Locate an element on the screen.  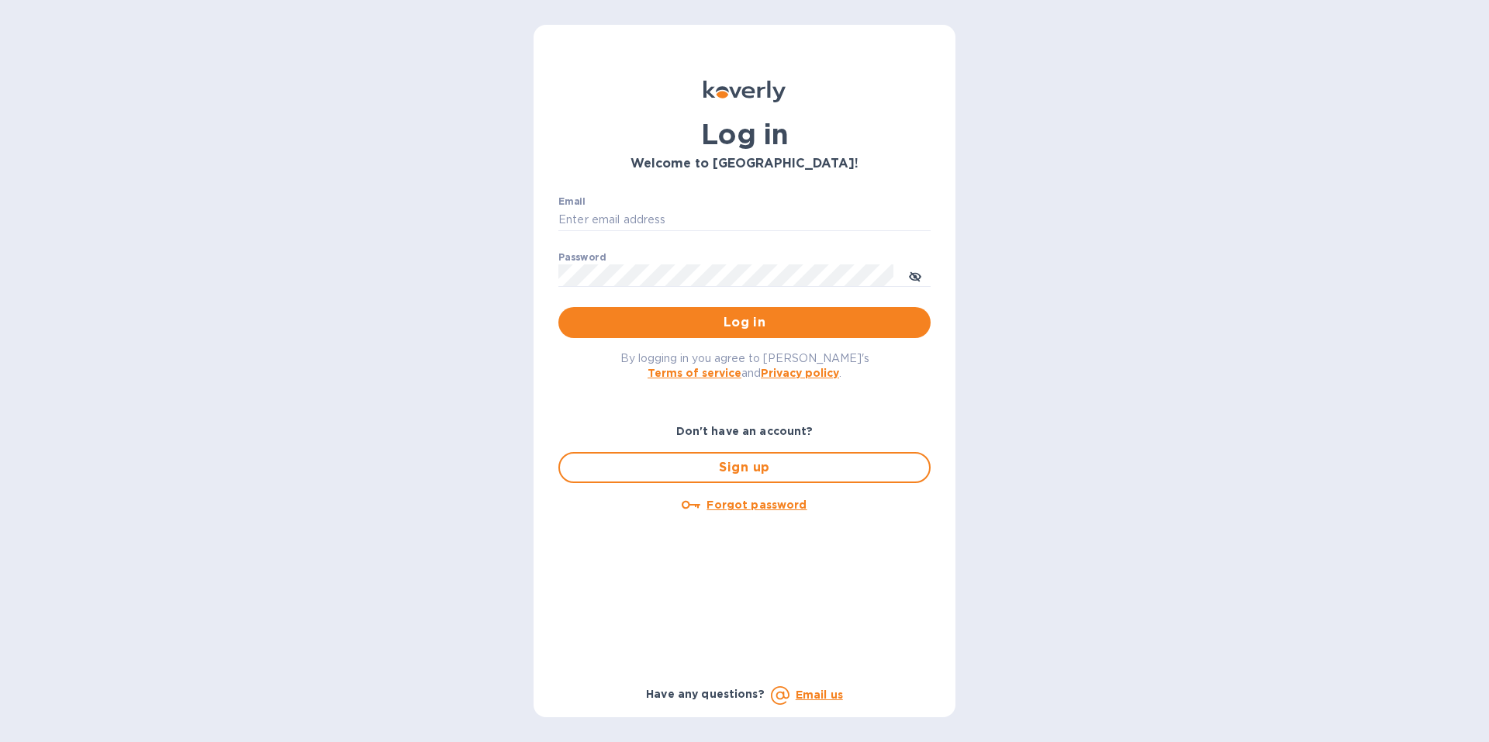
b: Email us is located at coordinates (819, 695).